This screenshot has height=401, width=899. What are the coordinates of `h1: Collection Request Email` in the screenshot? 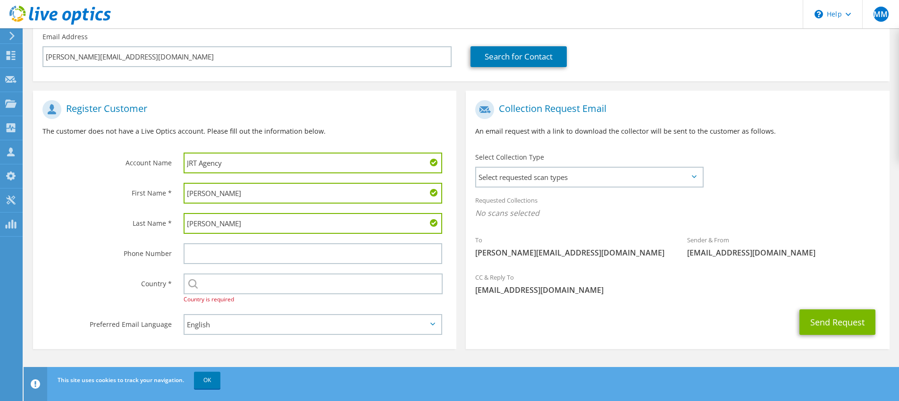 It's located at (675, 109).